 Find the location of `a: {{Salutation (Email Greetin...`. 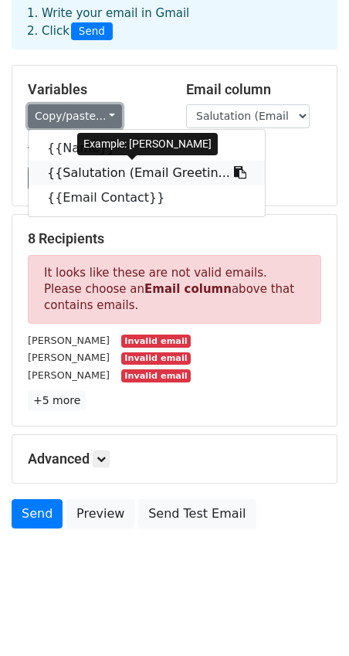

a: {{Salutation (Email Greetin... is located at coordinates (147, 173).